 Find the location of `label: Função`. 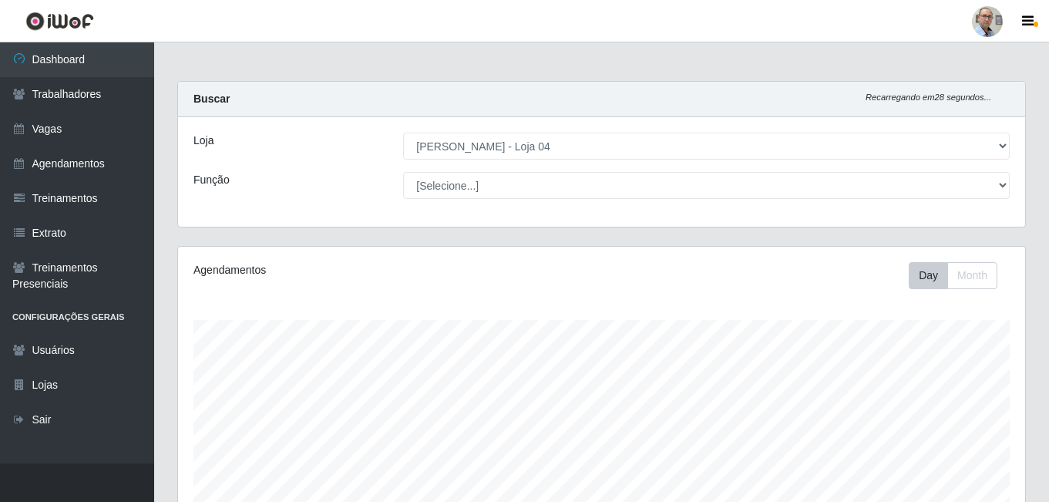

label: Função is located at coordinates (211, 180).